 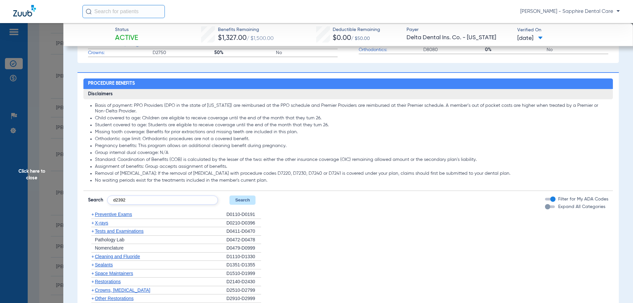 What do you see at coordinates (352, 181) in the screenshot?
I see `li: No waiting periods exist for the treatments included in the member's current plan.` at bounding box center [352, 181].